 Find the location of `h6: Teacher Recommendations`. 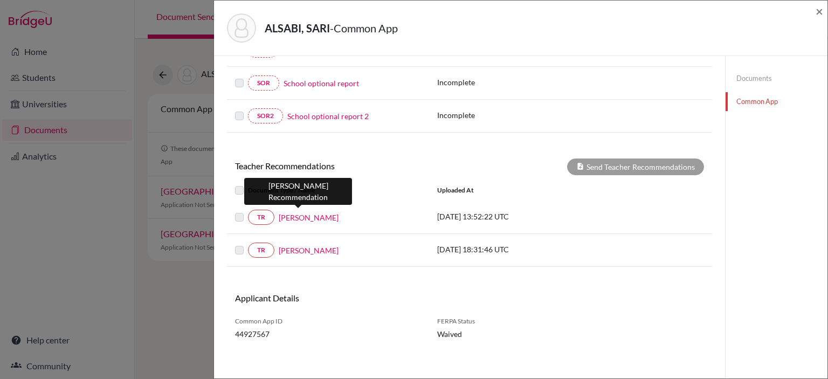

h6: Teacher Recommendations is located at coordinates (348, 166).